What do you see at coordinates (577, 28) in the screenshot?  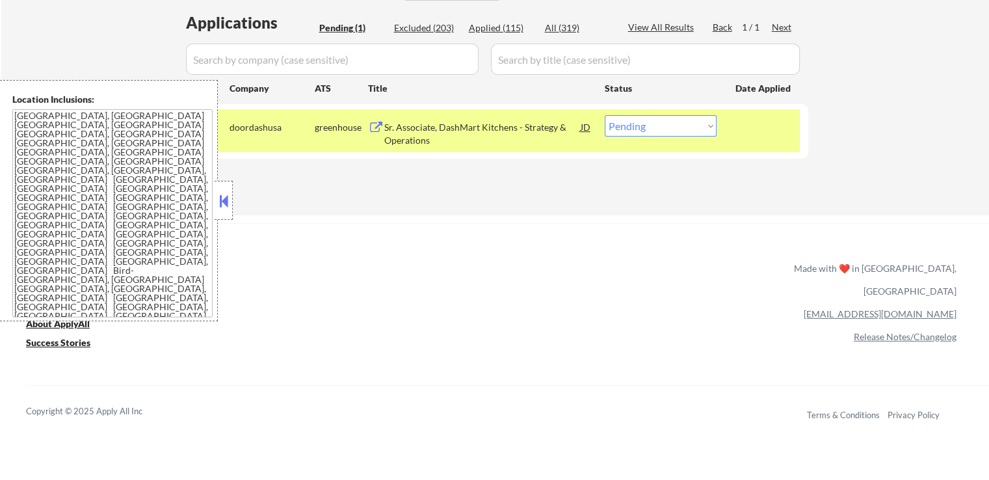 I see `div: All (319)` at bounding box center [577, 28].